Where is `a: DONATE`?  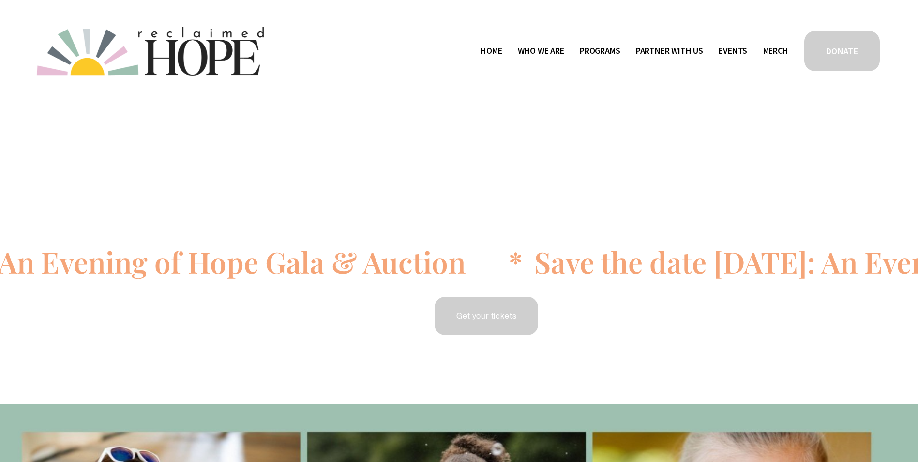
a: DONATE is located at coordinates (842, 51).